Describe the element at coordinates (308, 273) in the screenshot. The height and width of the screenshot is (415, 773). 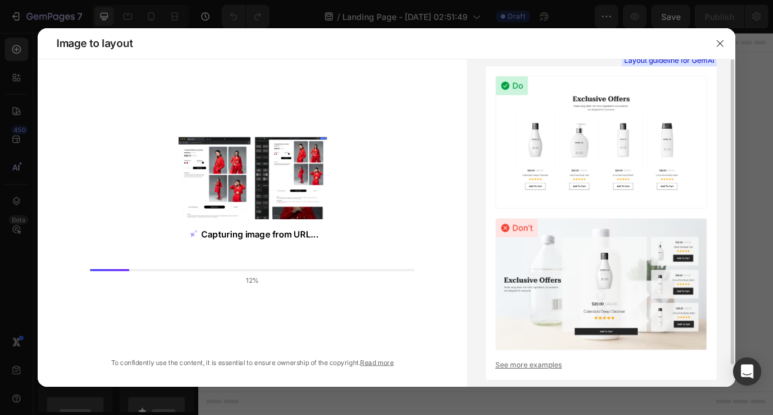
I see `button: Add sections` at that location.